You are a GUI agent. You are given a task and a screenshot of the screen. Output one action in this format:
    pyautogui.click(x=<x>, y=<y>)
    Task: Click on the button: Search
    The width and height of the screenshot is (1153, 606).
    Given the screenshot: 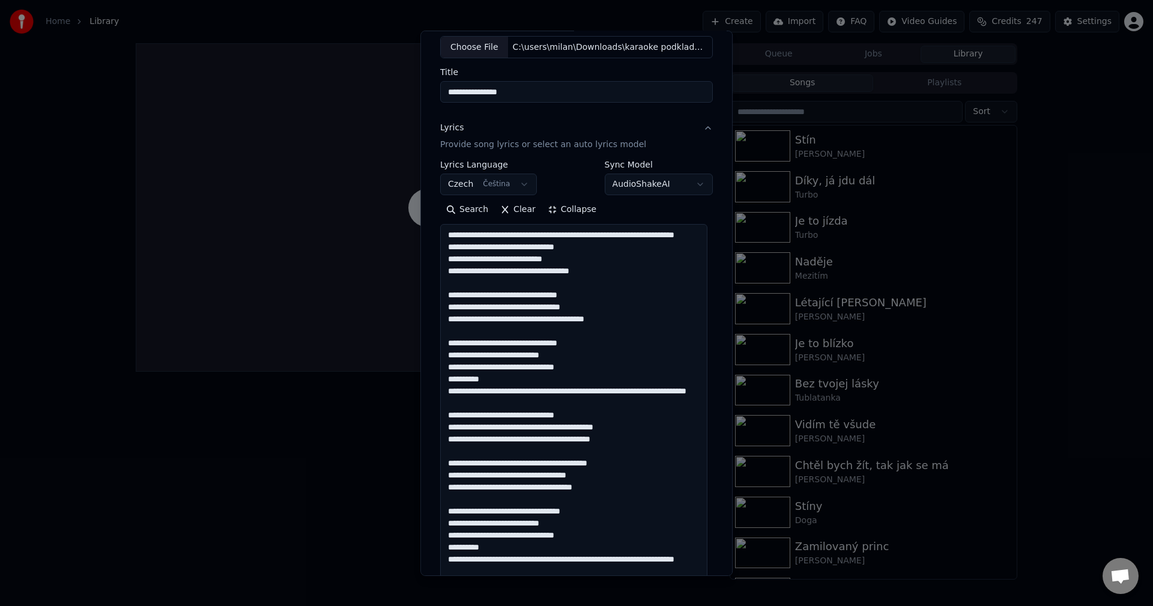 What is the action you would take?
    pyautogui.click(x=467, y=210)
    